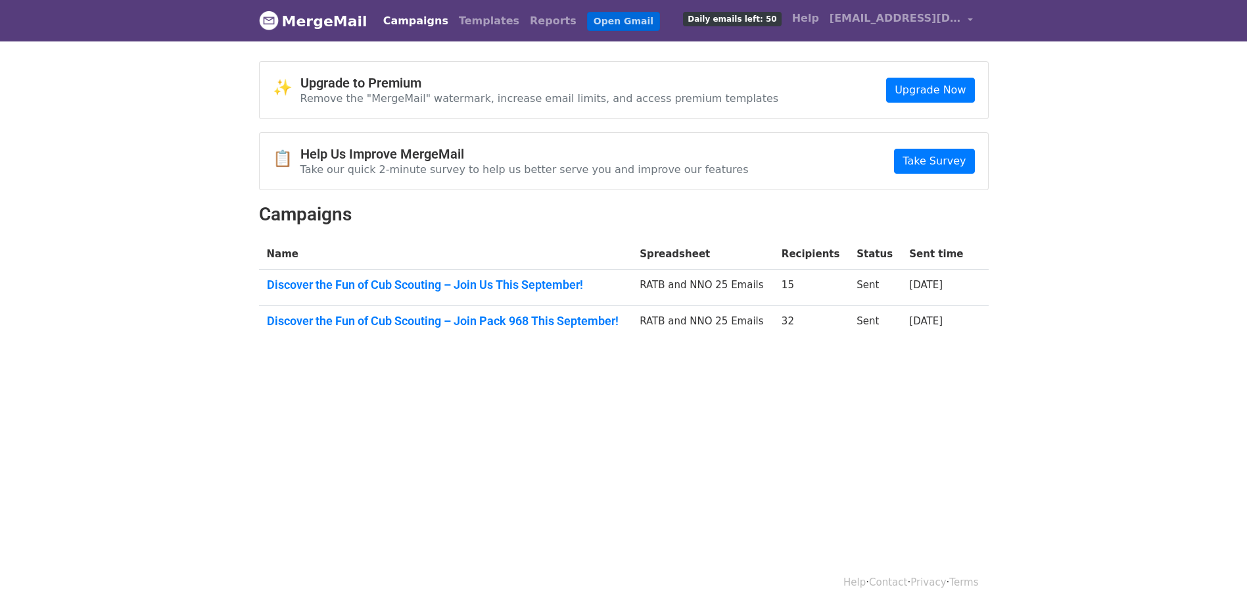  What do you see at coordinates (540, 83) in the screenshot?
I see `h4: Upgrade to Premium` at bounding box center [540, 83].